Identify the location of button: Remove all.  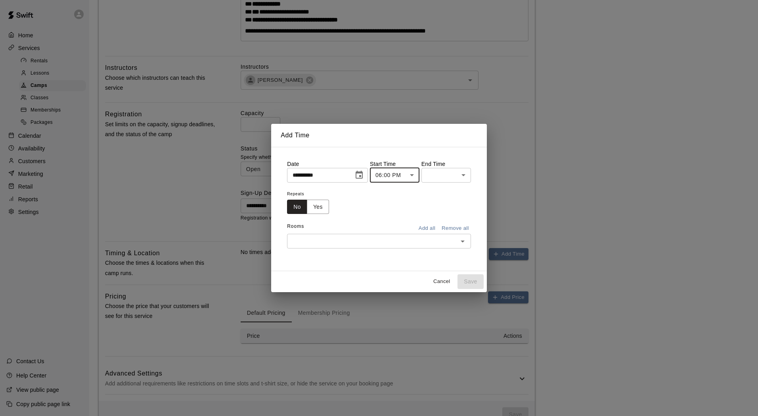
(455, 228).